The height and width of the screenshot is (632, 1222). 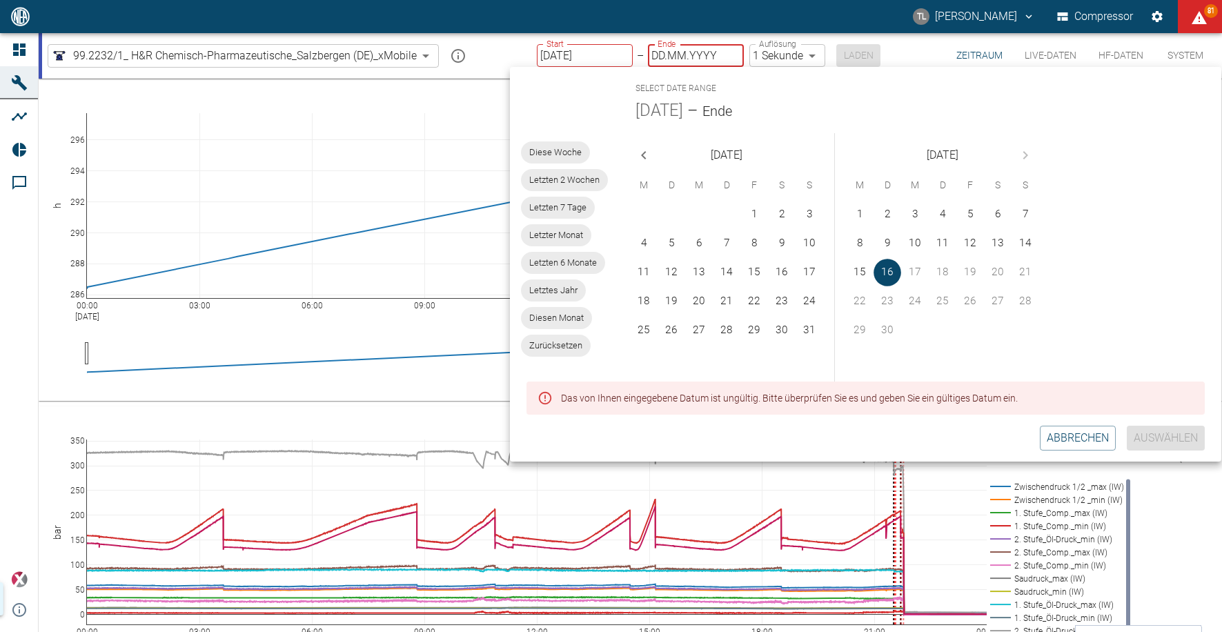 What do you see at coordinates (754, 186) in the screenshot?
I see `span: Freitag` at bounding box center [754, 186].